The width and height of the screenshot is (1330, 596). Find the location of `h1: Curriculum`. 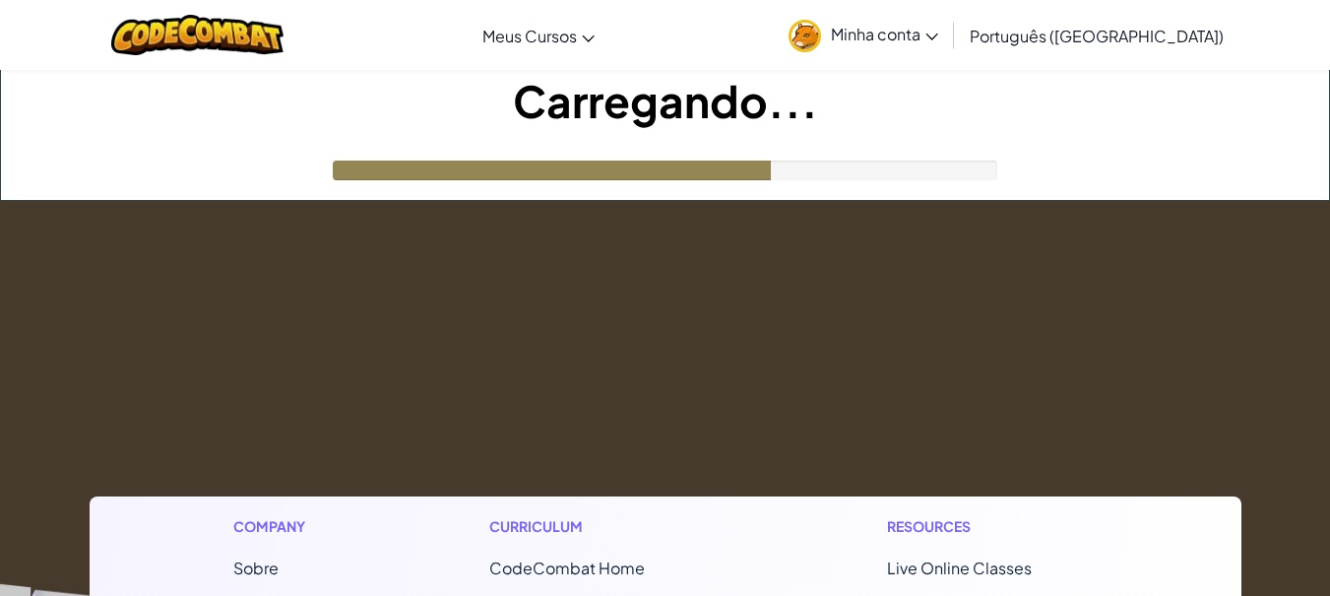

h1: Curriculum is located at coordinates (609, 526).